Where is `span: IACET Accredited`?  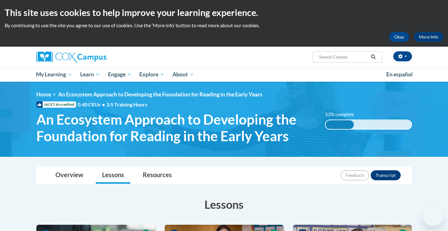
span: IACET Accredited is located at coordinates (56, 105).